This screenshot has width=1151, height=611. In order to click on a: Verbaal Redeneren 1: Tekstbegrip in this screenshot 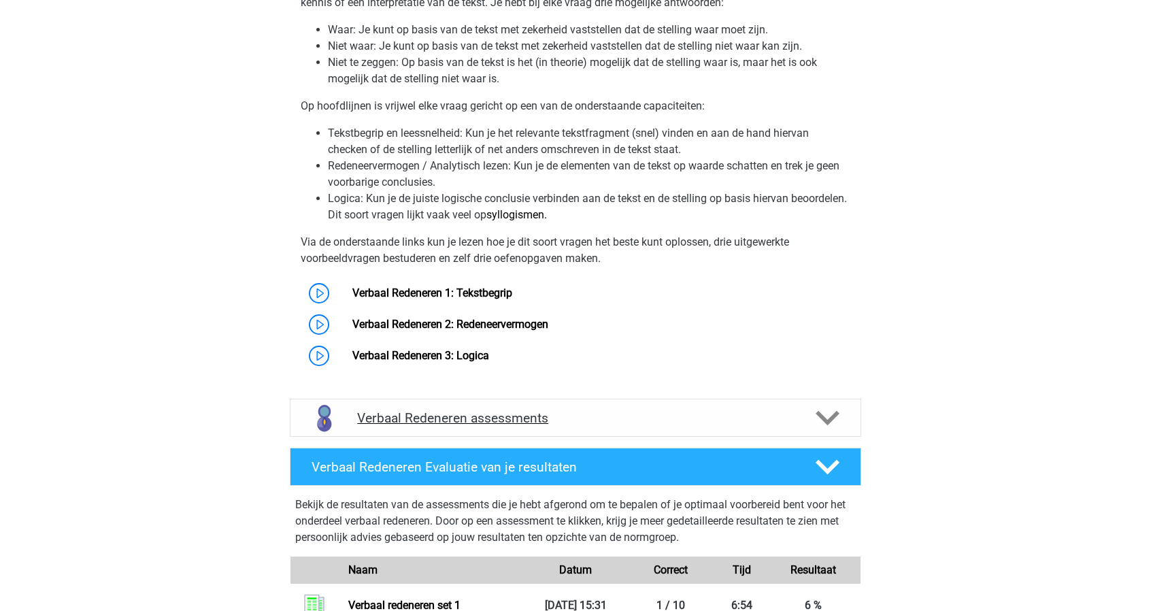, I will do `click(432, 292)`.